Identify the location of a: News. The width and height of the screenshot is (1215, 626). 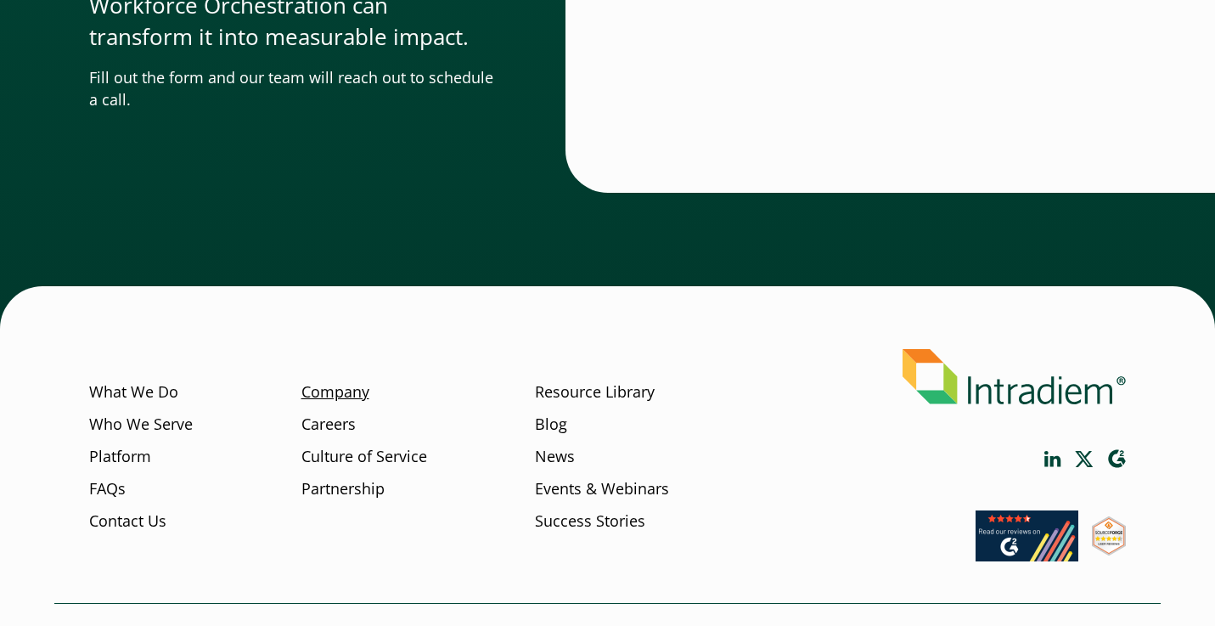
(555, 456).